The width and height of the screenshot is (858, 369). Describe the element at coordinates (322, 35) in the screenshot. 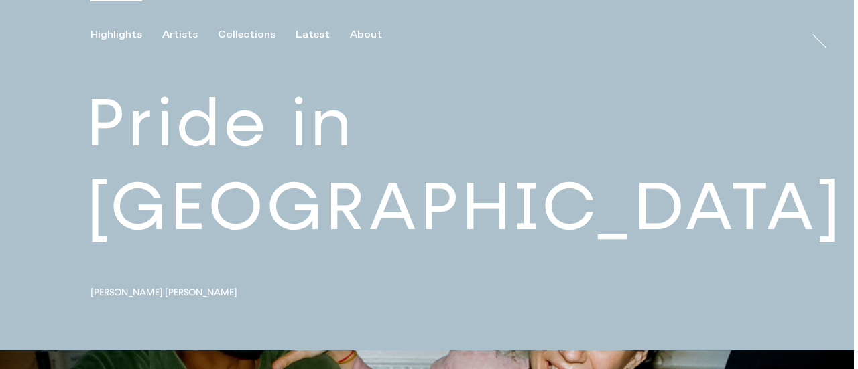

I see `button: Latest` at that location.